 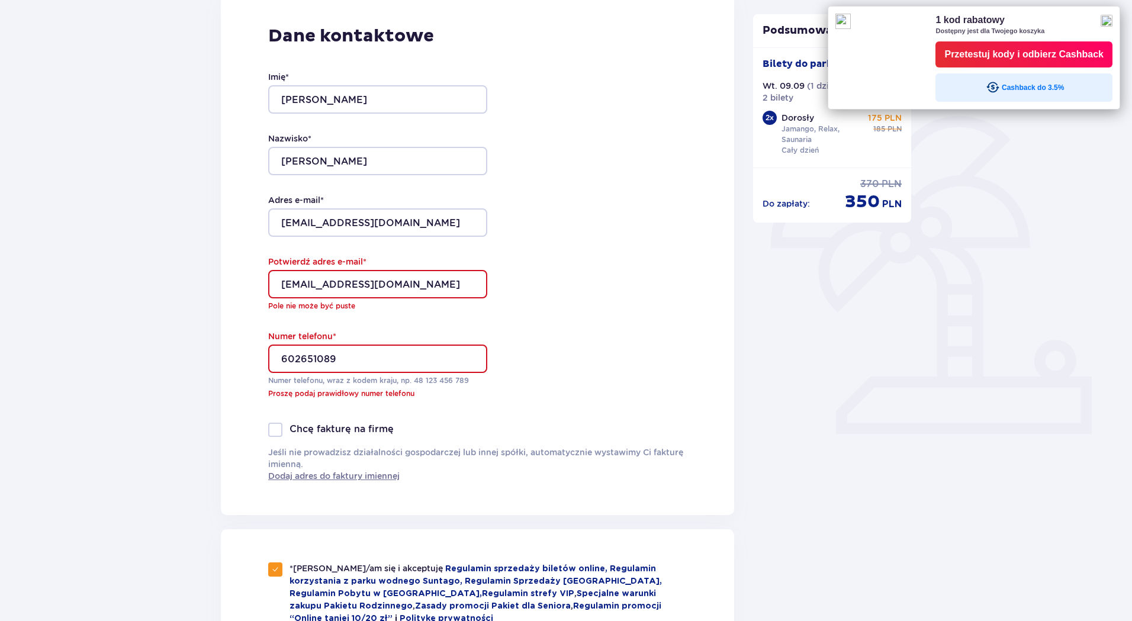 I want to click on p: Podsumowanie, so click(x=833, y=31).